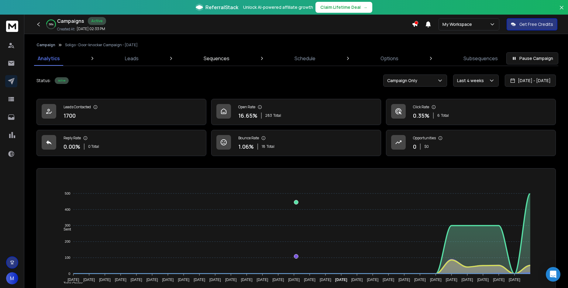 This screenshot has height=288, width=568. I want to click on tspan: 500, so click(67, 193).